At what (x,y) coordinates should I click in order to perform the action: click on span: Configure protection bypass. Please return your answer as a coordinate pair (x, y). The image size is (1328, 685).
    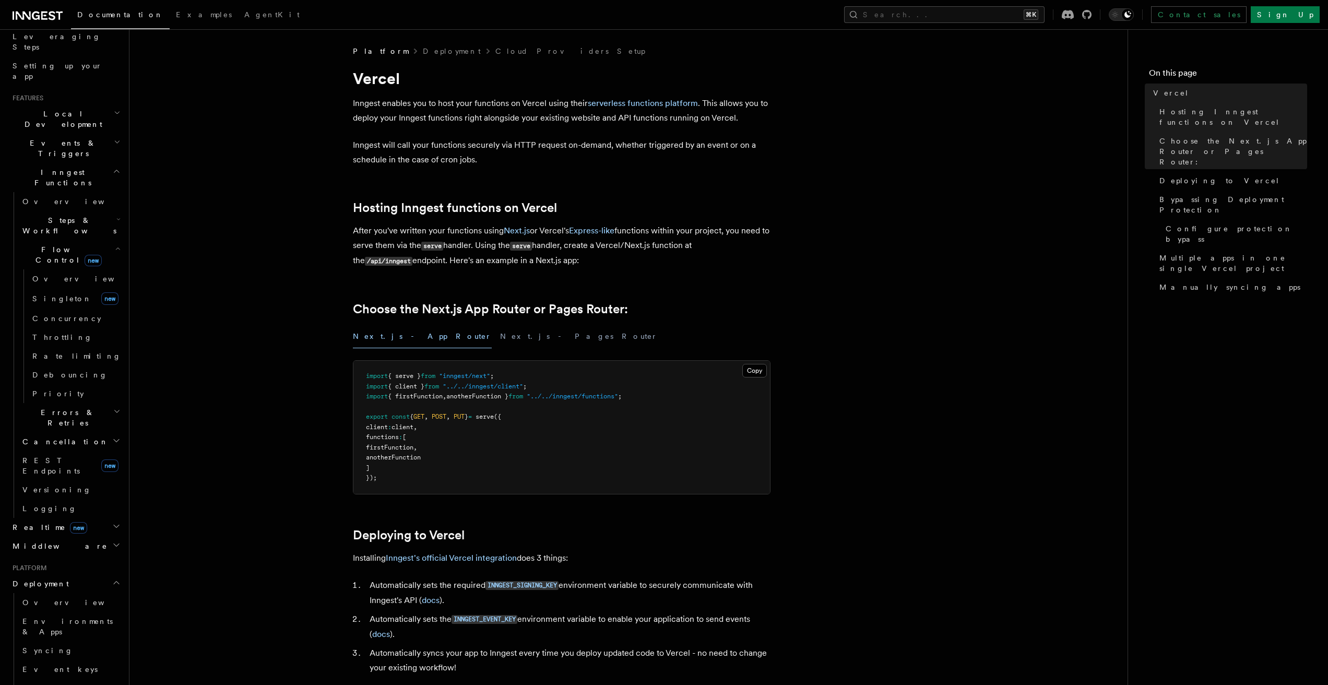
    Looking at the image, I should click on (1236, 234).